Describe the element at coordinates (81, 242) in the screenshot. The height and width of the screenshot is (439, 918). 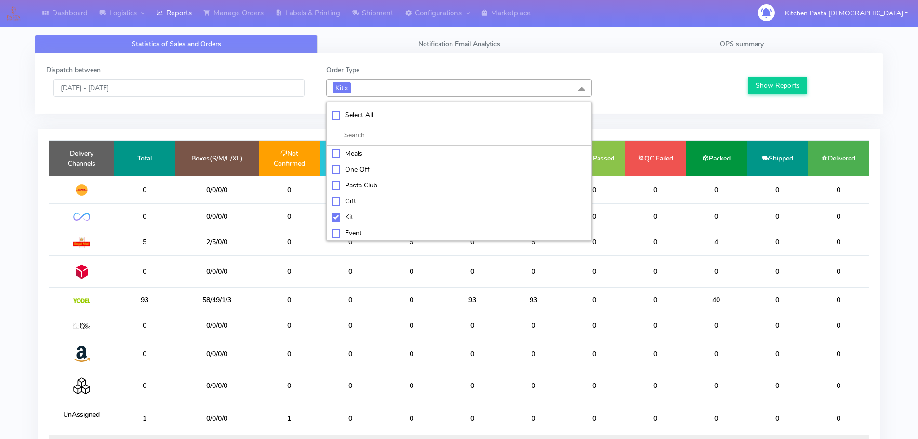
I see `img: Royal Mail` at that location.